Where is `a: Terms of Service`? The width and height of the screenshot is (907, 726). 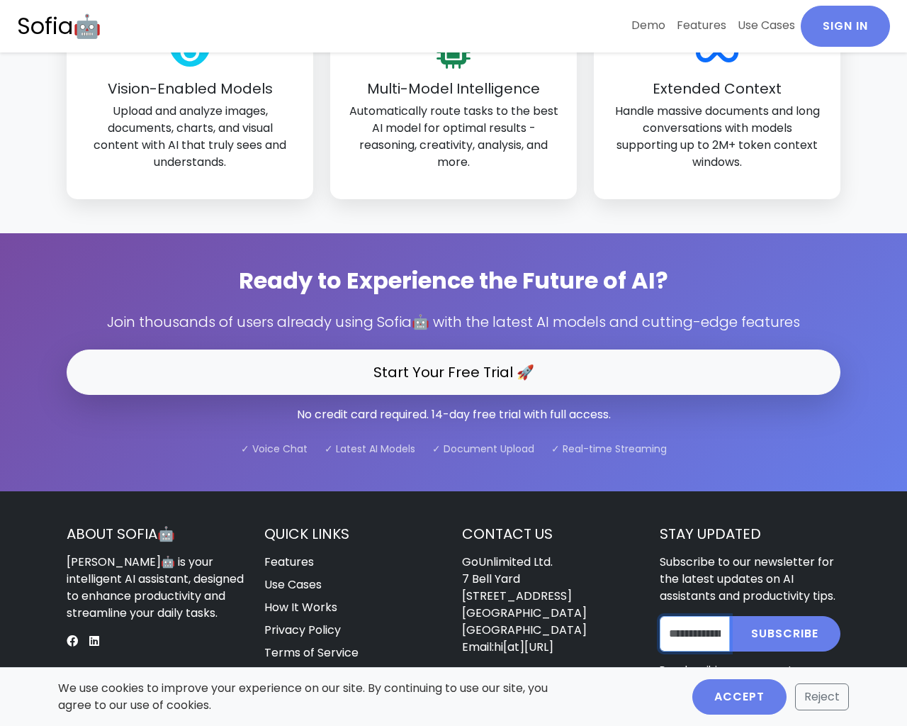
a: Terms of Service is located at coordinates (311, 652).